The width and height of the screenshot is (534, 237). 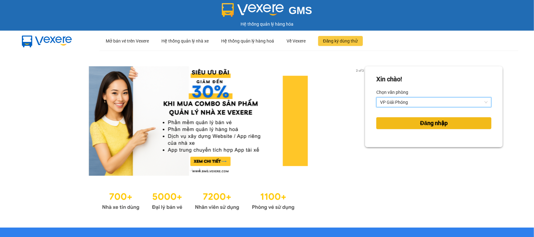 What do you see at coordinates (340, 41) in the screenshot?
I see `button: Đăng ký dùng thử` at bounding box center [340, 41].